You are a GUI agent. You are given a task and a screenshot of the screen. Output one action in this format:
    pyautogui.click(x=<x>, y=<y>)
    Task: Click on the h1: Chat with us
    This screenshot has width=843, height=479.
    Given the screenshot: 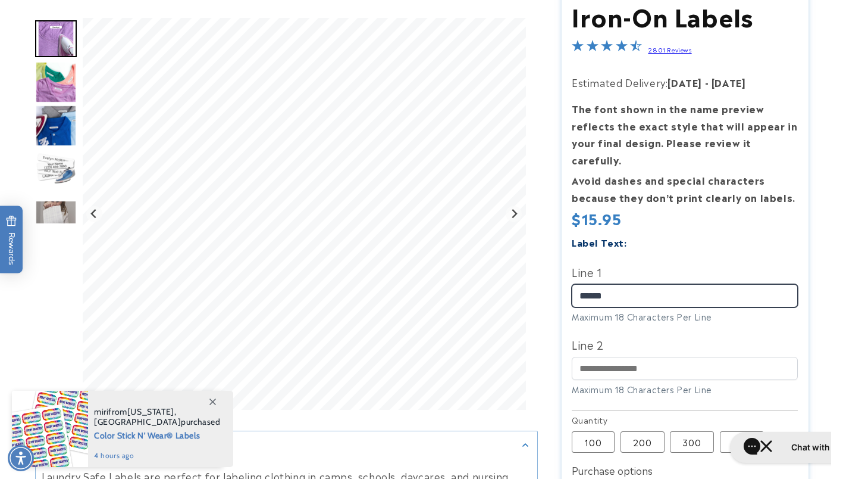 What is the action you would take?
    pyautogui.click(x=92, y=20)
    